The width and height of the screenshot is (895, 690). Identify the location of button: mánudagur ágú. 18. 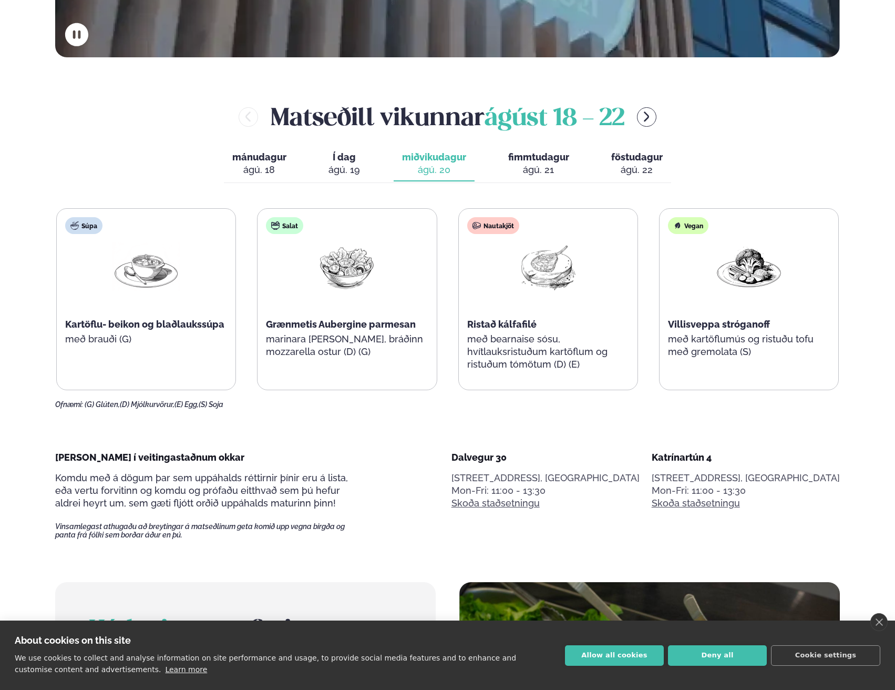
(259, 164).